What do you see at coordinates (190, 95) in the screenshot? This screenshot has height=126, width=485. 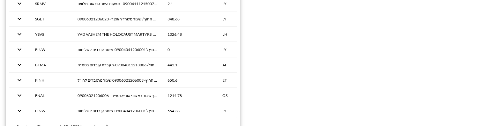 I see `th: 1214.78` at bounding box center [190, 95].